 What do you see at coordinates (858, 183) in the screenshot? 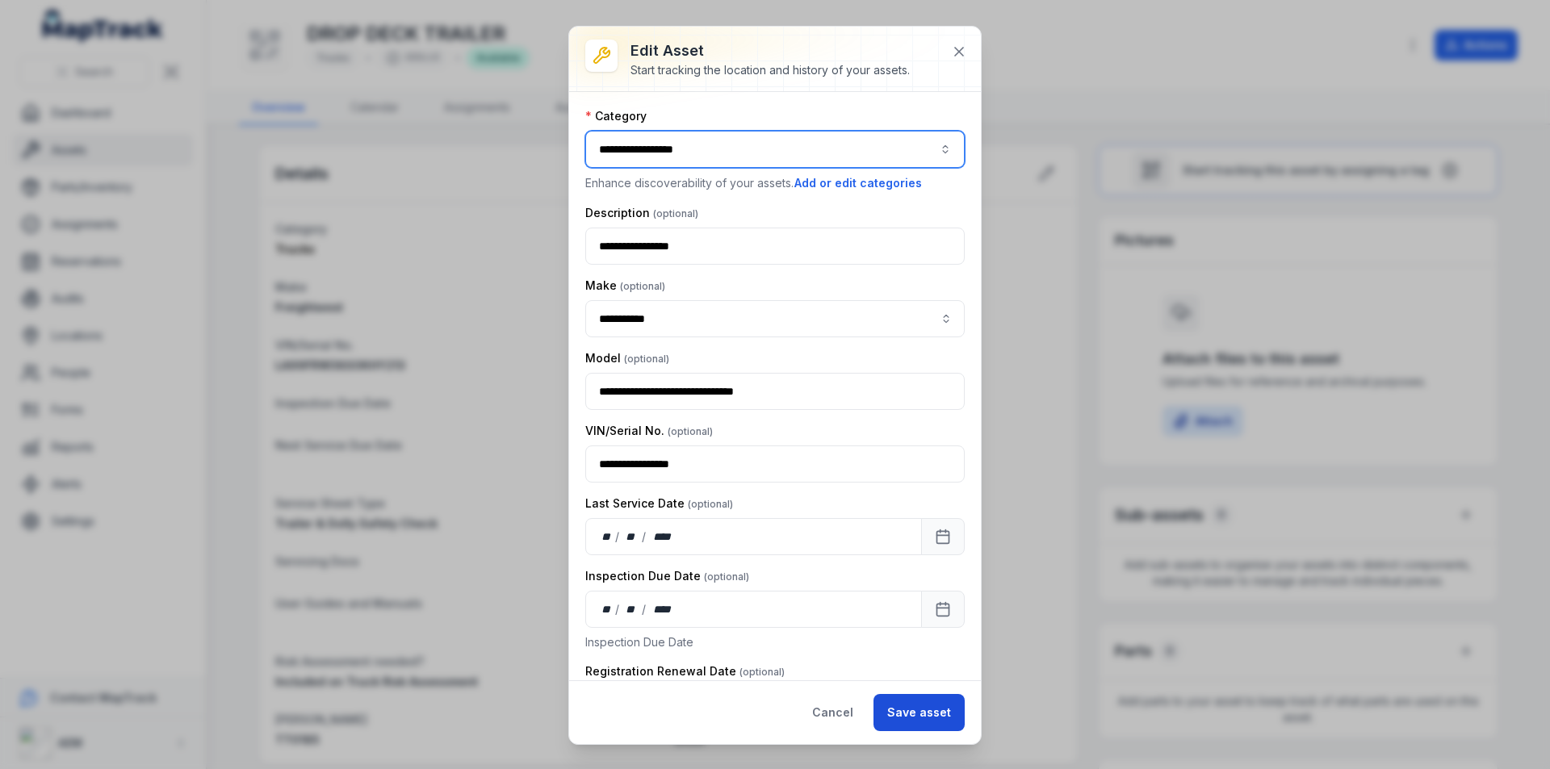
I see `button: Add or edit categories` at bounding box center [858, 183].